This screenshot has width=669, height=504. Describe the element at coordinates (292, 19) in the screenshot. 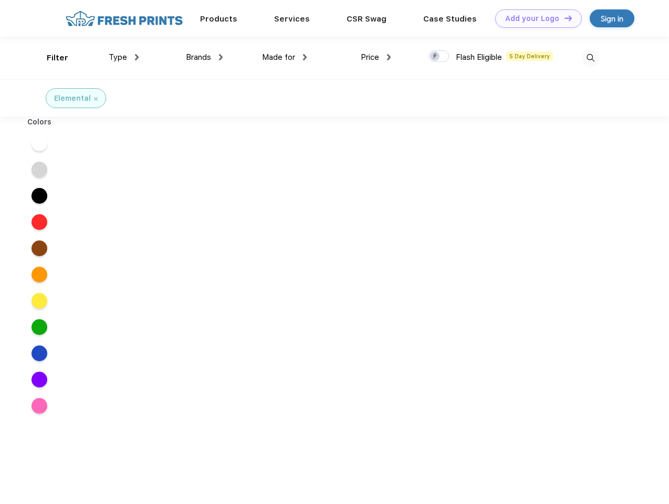

I see `a: Services` at that location.